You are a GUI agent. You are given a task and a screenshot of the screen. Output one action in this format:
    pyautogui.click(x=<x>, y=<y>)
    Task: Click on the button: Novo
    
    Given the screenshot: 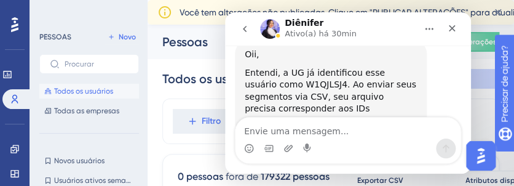 What is the action you would take?
    pyautogui.click(x=122, y=37)
    